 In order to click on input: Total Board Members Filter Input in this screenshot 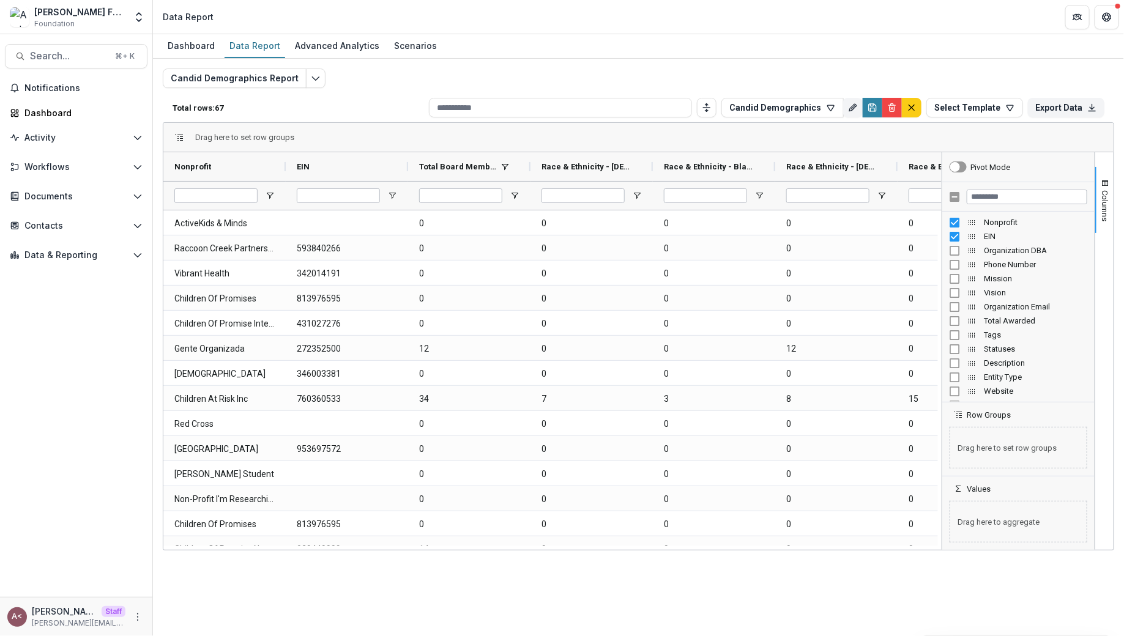, I will do `click(461, 196)`.